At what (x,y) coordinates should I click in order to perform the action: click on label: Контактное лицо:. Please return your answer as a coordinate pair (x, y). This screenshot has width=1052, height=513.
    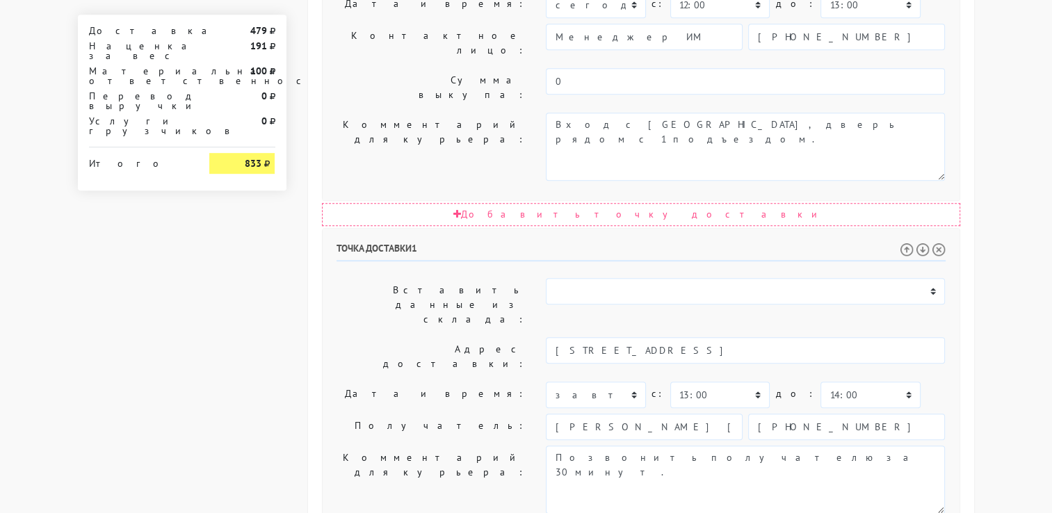
    Looking at the image, I should click on (431, 43).